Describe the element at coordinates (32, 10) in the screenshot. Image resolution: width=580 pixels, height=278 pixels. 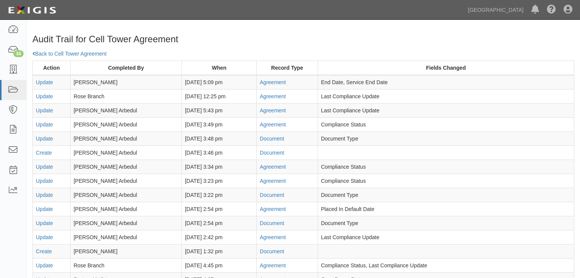
I see `img: logo-5460c22ac91f19d4615b14bd174203de0afe785f0fc80cf4dbbc73dc1793850b.png` at that location.